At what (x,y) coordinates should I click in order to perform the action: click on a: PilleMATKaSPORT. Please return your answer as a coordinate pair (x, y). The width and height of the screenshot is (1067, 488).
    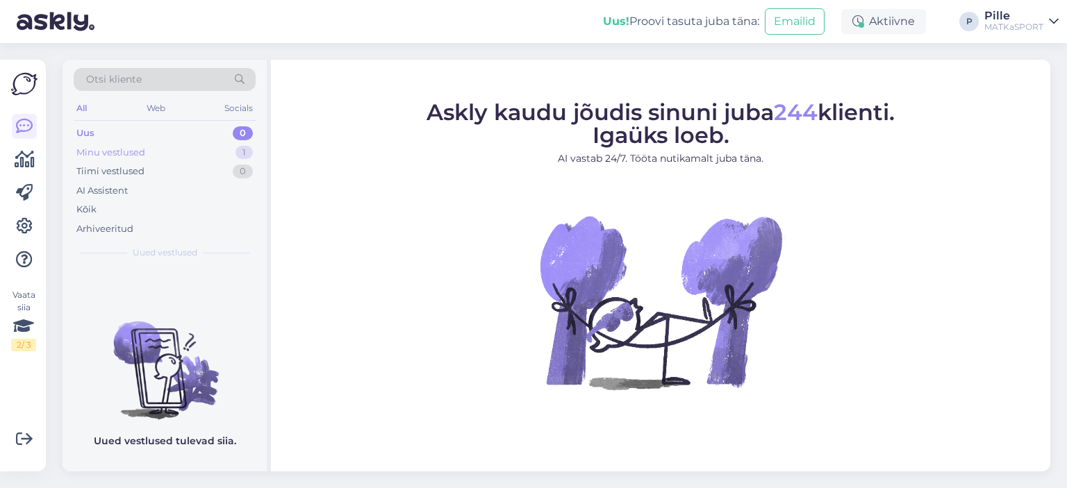
    Looking at the image, I should click on (1021, 22).